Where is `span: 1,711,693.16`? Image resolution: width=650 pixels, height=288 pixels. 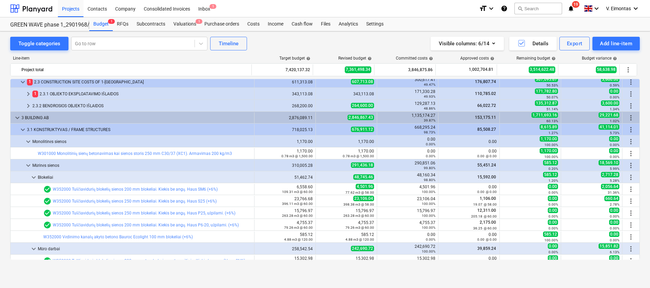 span: 1,711,693.16 is located at coordinates (545, 115).